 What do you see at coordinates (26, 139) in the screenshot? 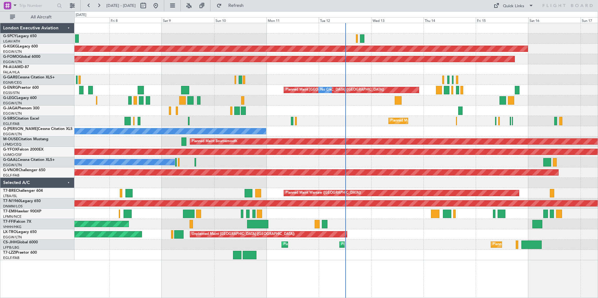
I see `a: M-OUSECitation Mustang` at bounding box center [26, 139].